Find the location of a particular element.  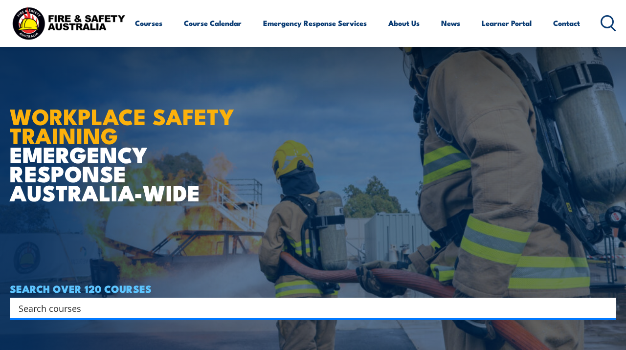

a: Contact is located at coordinates (566, 23).